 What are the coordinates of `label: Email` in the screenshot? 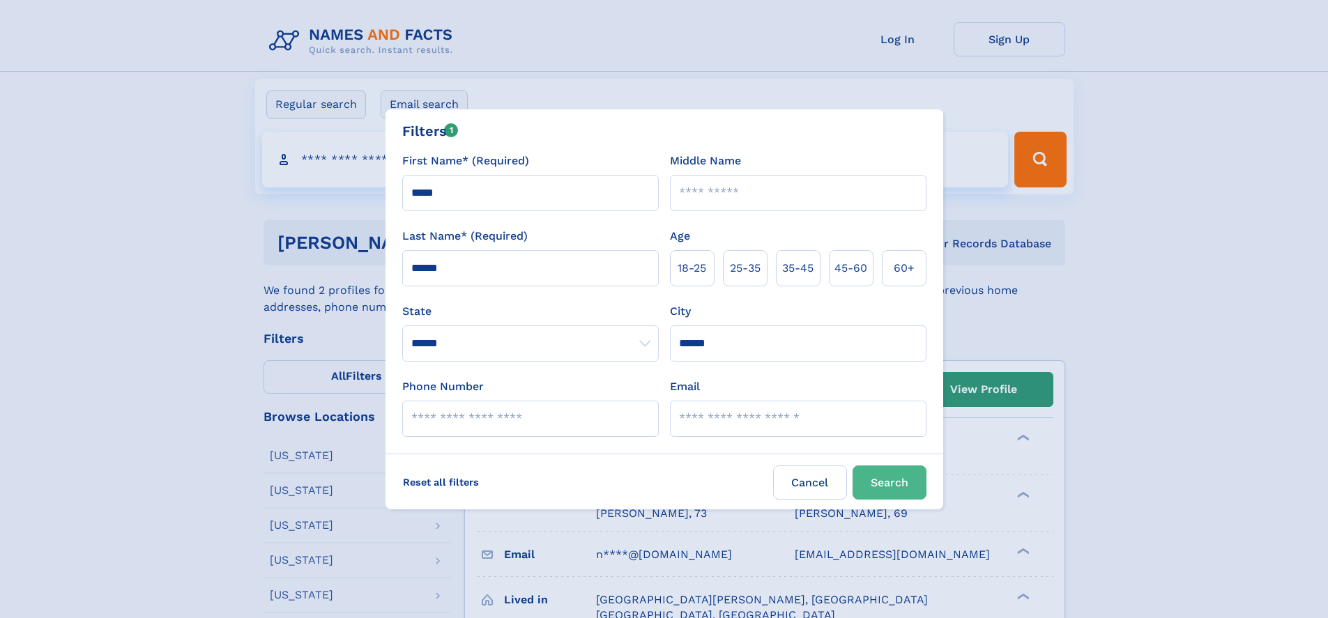 It's located at (685, 387).